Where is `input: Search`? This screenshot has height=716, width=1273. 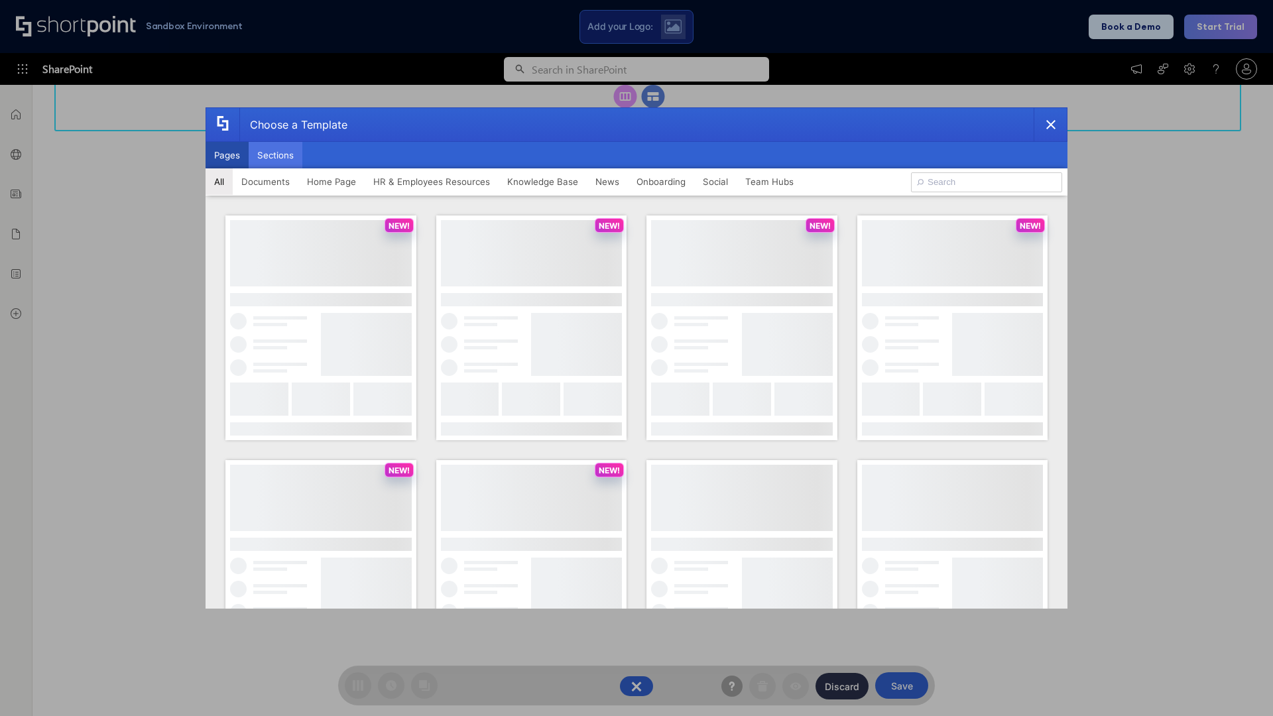 input: Search is located at coordinates (986, 182).